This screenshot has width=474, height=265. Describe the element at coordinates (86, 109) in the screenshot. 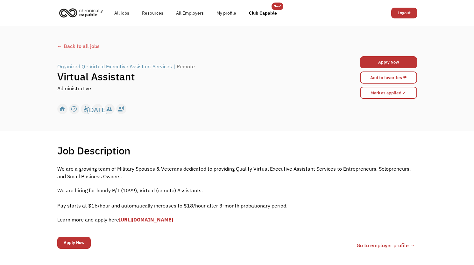

I see `div: accessible` at that location.